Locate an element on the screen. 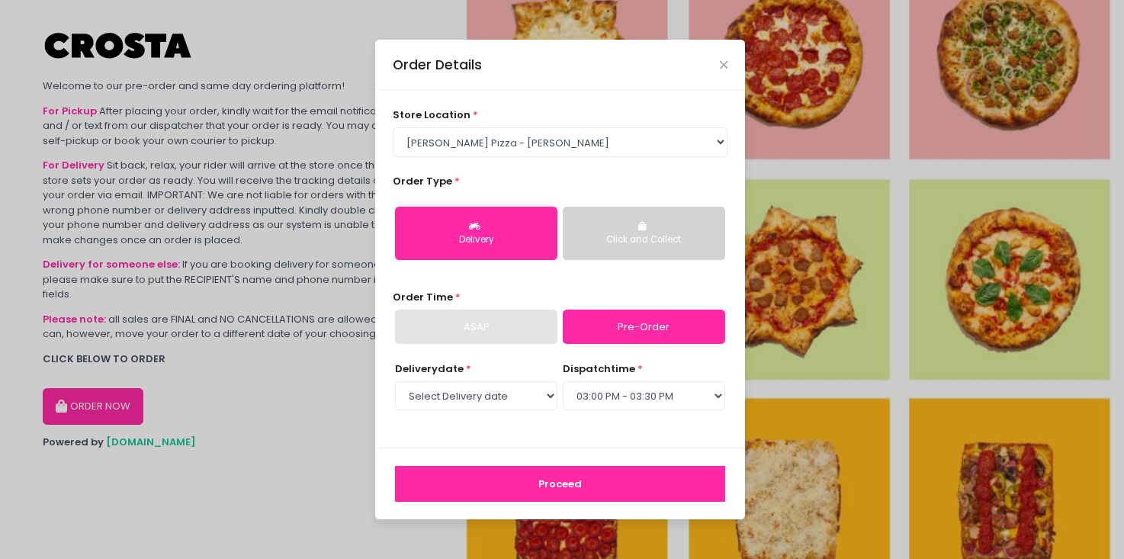 The width and height of the screenshot is (1124, 559). div: Order Details is located at coordinates (437, 65).